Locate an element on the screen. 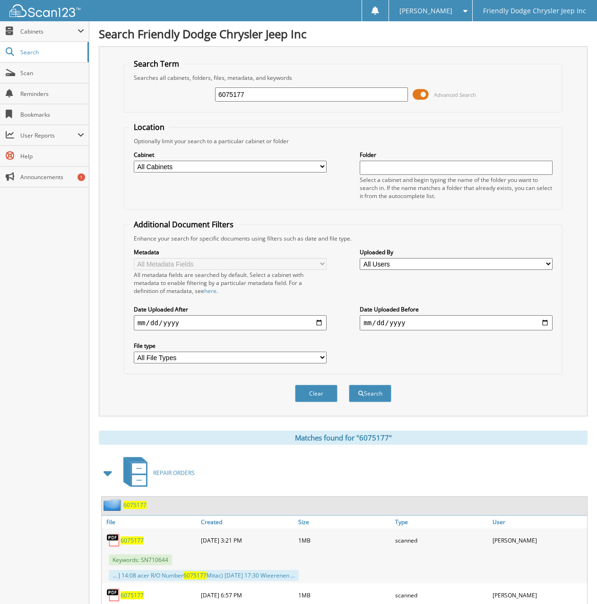  span: Bookmarks is located at coordinates (52, 114).